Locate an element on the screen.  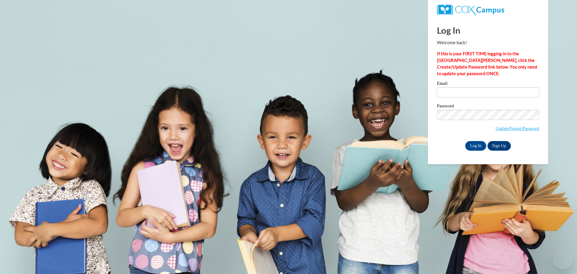
a: COX Campus is located at coordinates (488, 10).